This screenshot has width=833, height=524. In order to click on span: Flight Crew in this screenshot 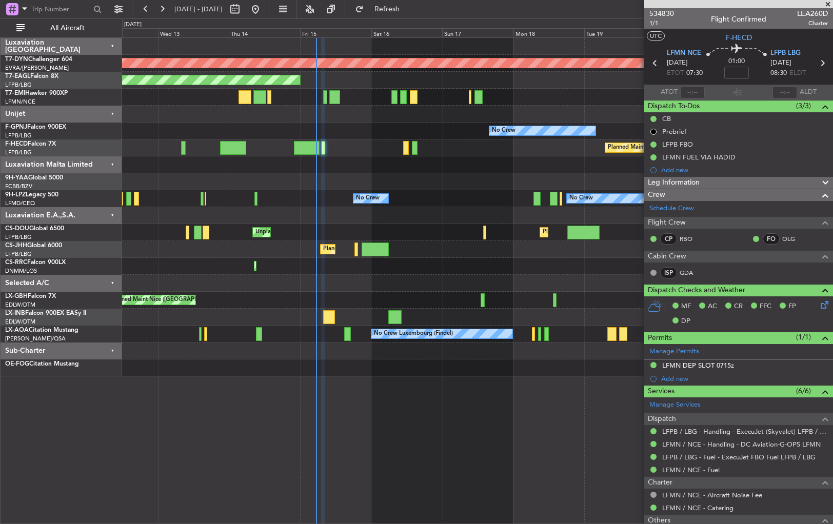, I will do `click(666, 222)`.